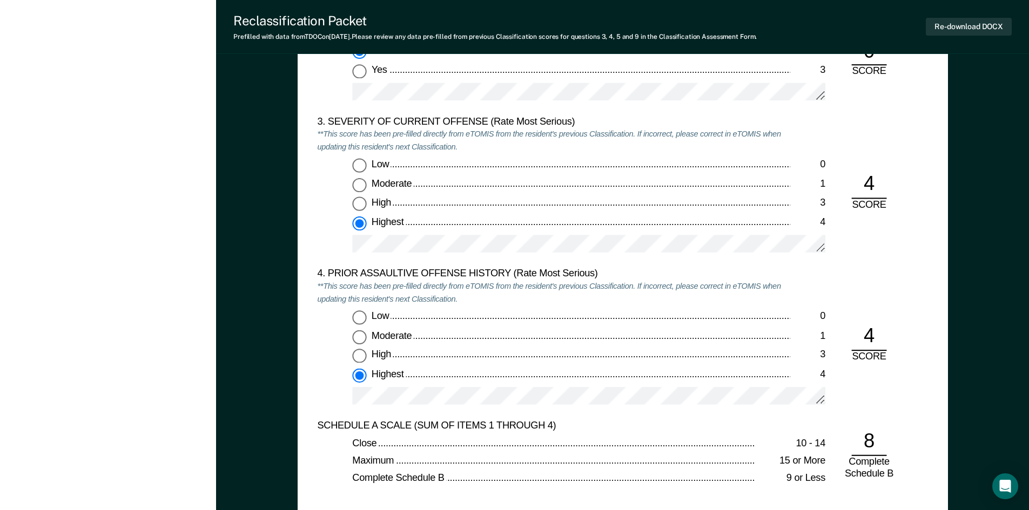  Describe the element at coordinates (790, 479) in the screenshot. I see `div: 9 or Less` at that location.